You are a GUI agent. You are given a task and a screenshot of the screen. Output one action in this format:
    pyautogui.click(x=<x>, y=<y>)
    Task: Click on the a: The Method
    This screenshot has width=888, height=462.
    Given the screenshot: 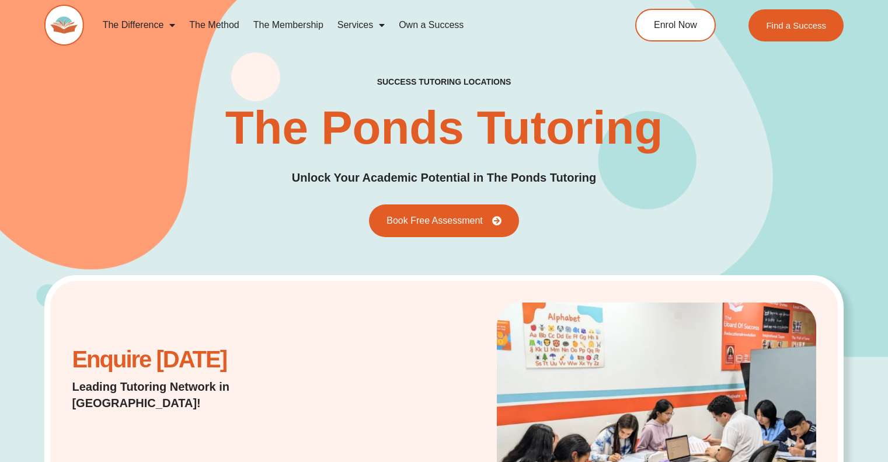 What is the action you would take?
    pyautogui.click(x=214, y=25)
    